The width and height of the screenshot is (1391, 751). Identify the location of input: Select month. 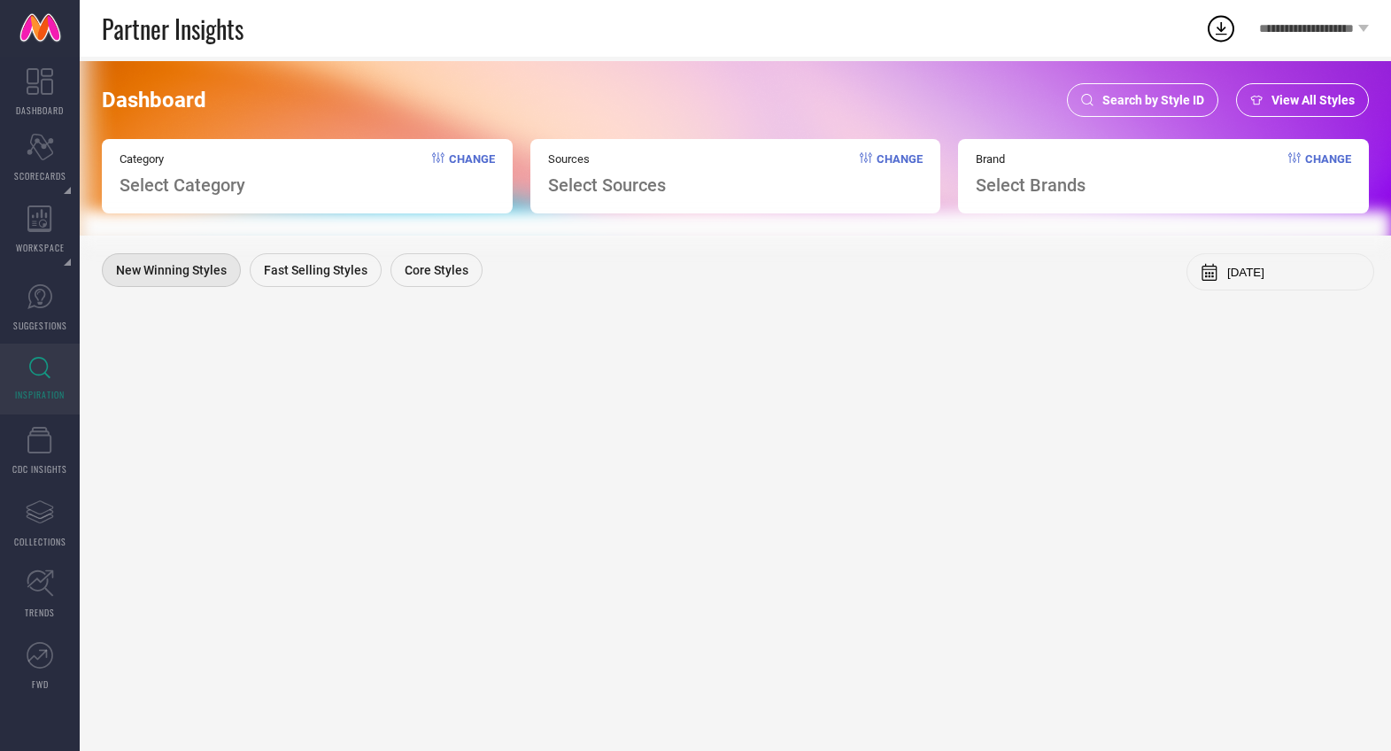
(1293, 272).